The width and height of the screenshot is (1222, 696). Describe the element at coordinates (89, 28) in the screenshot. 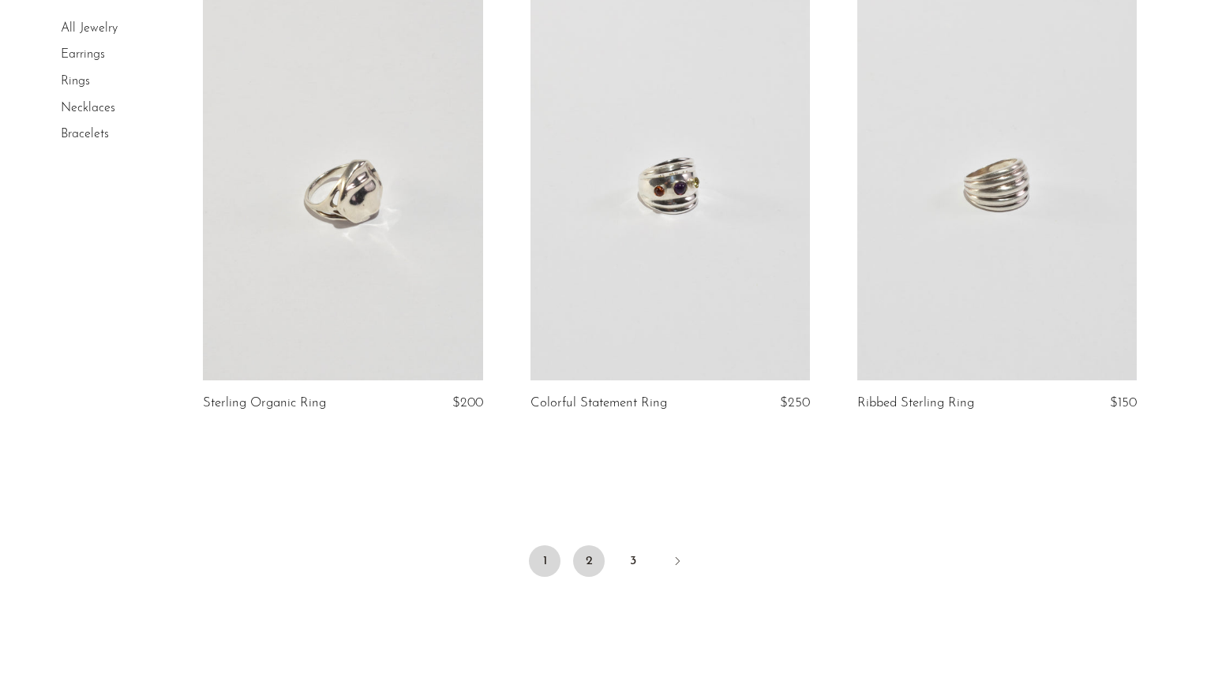

I see `a: All Jewelry` at that location.